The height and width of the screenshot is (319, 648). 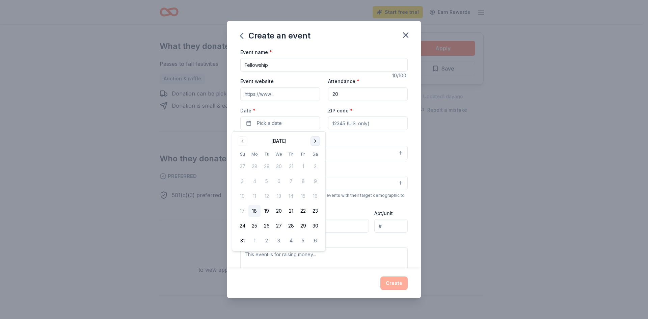 What do you see at coordinates (279, 226) in the screenshot?
I see `button: 27` at bounding box center [279, 226].